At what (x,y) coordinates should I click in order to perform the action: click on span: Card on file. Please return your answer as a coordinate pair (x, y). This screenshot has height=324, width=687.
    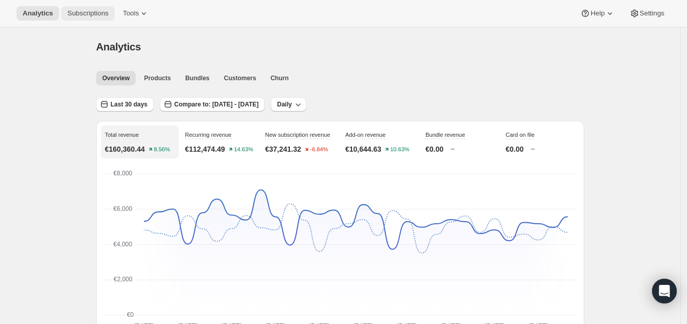
    Looking at the image, I should click on (520, 135).